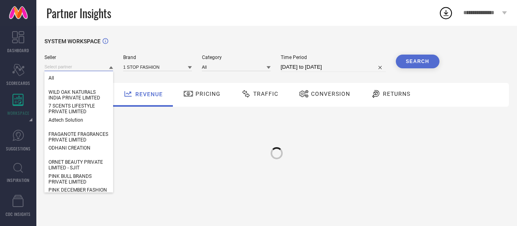 The image size is (517, 226). Describe the element at coordinates (79, 165) in the screenshot. I see `div: ORNET BEAUTY PRIVATE LIMITED - SJIT` at that location.